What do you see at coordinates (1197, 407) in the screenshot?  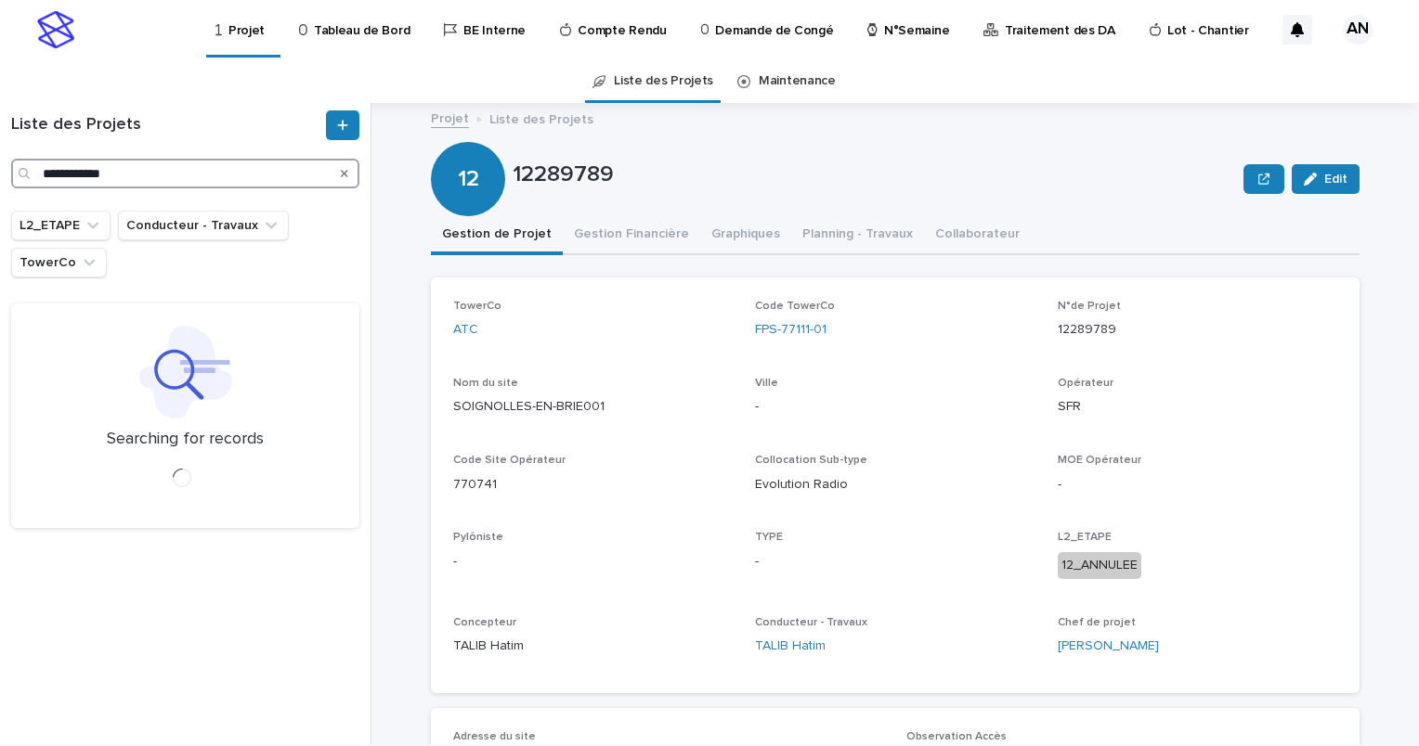 I see `p: SFR` at bounding box center [1197, 407].